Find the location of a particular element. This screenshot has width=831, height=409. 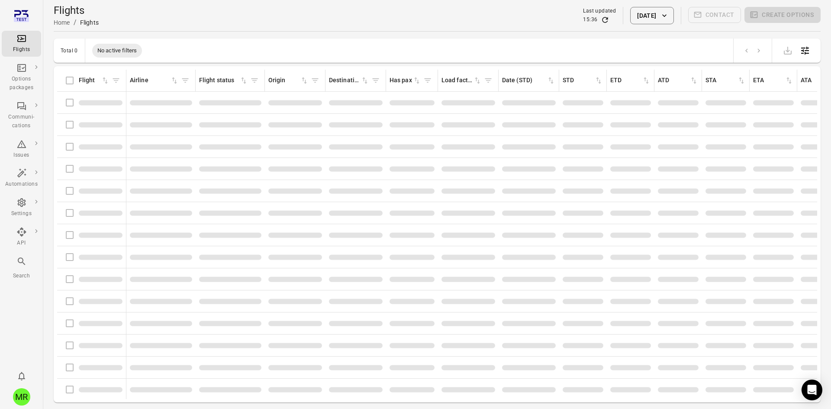

div: Sort by ETA in ascending order is located at coordinates (773, 80).